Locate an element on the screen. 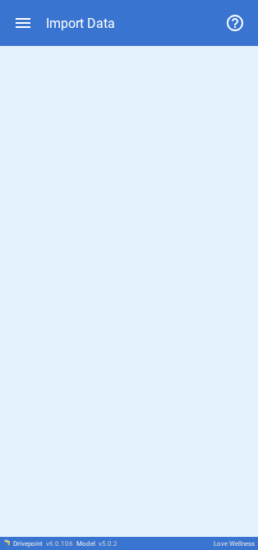 The image size is (258, 550). div: Import Data is located at coordinates (80, 23).